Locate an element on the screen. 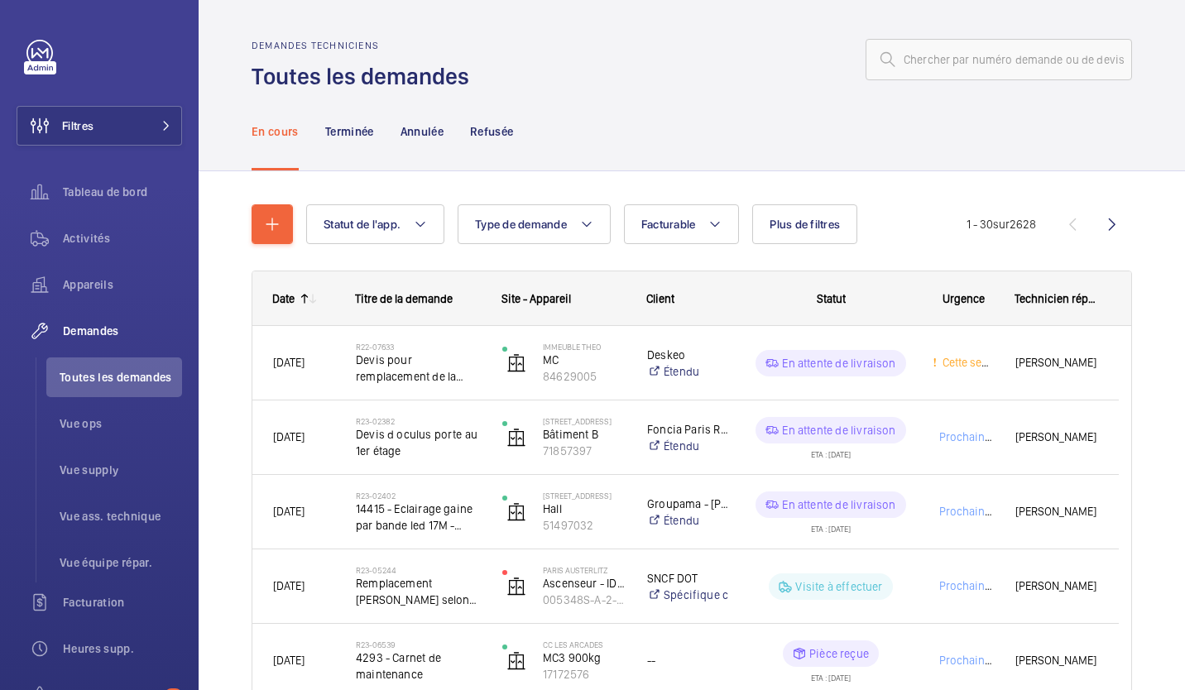 The image size is (1185, 690). p: 71857397 is located at coordinates (584, 451).